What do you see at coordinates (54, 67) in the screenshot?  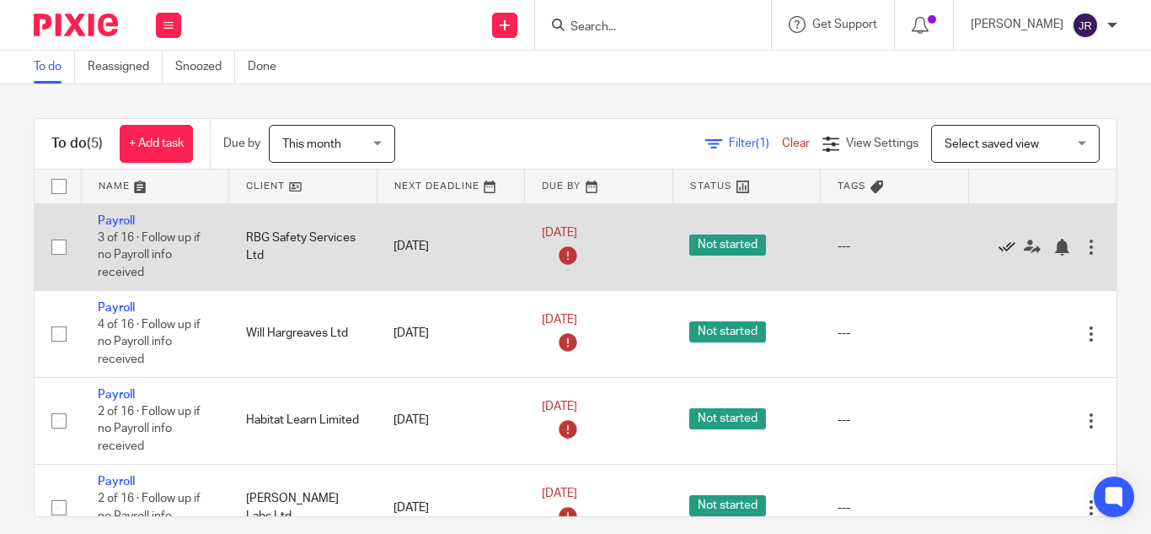 I see `a: To do` at bounding box center [54, 67].